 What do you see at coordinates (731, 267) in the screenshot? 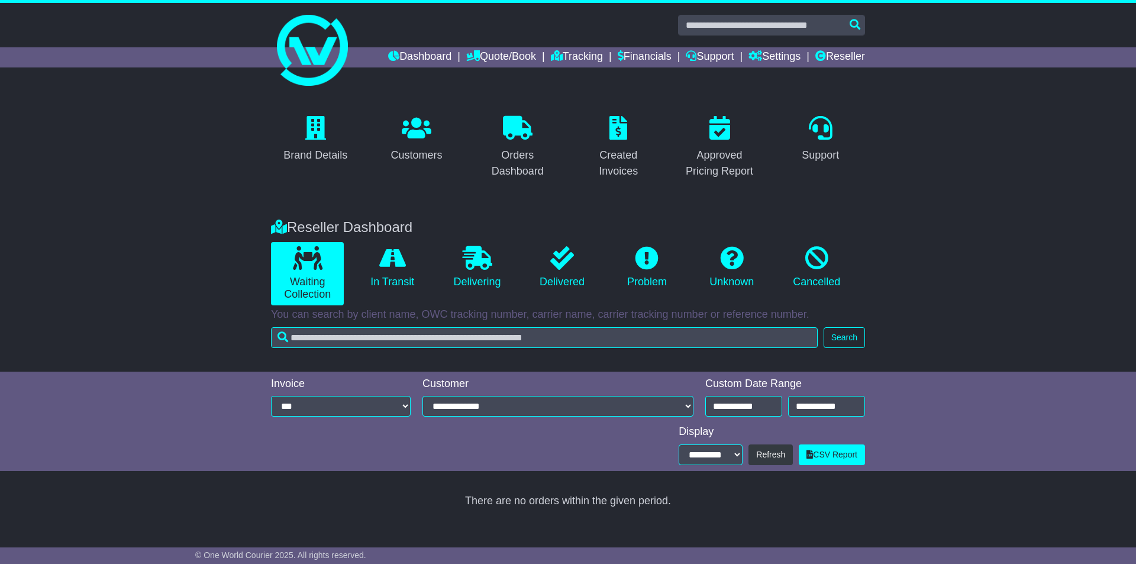
I see `a: Unknown` at bounding box center [731, 267].